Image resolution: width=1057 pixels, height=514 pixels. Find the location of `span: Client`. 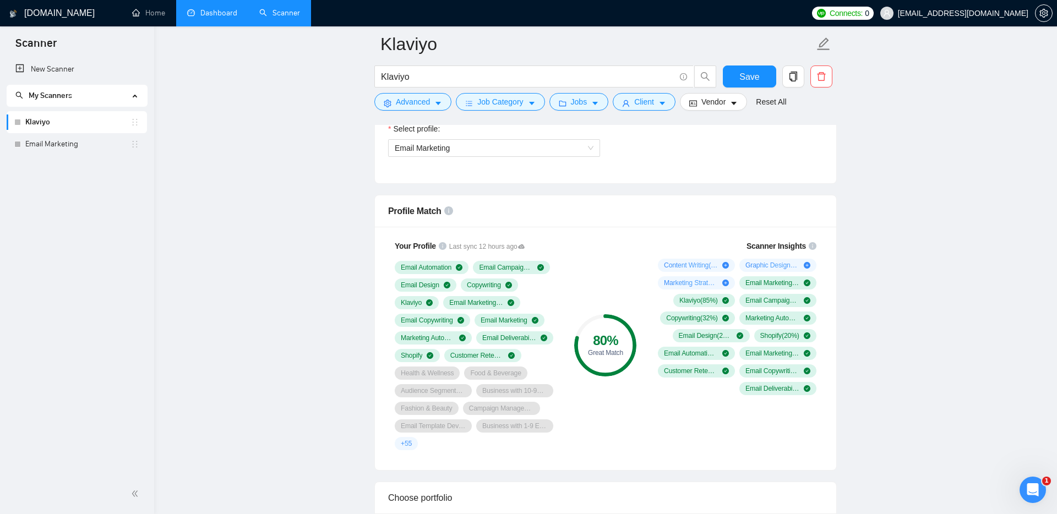

span: Client is located at coordinates (644, 102).